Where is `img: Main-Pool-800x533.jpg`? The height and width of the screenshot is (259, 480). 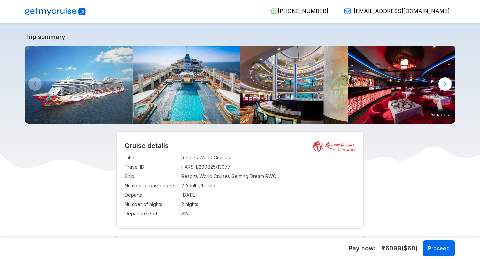 img: Main-Pool-800x533.jpg is located at coordinates (186, 85).